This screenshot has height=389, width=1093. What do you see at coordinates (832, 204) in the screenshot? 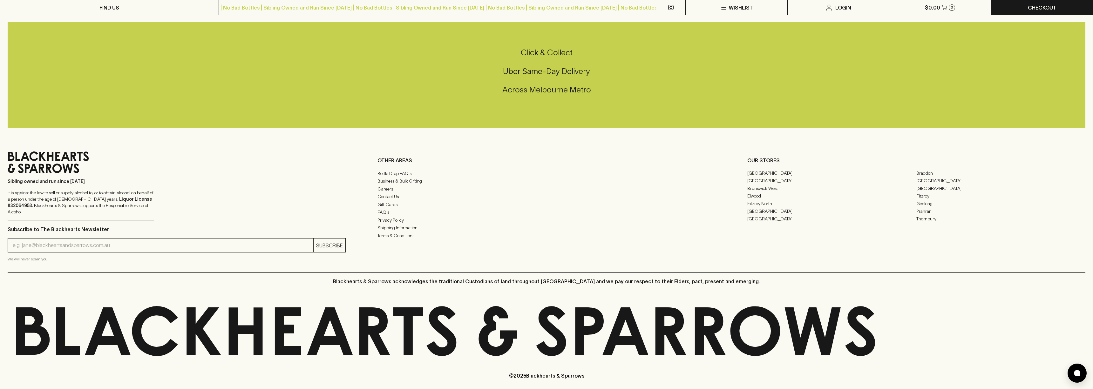
I see `a: Fitzroy North` at bounding box center [832, 204].